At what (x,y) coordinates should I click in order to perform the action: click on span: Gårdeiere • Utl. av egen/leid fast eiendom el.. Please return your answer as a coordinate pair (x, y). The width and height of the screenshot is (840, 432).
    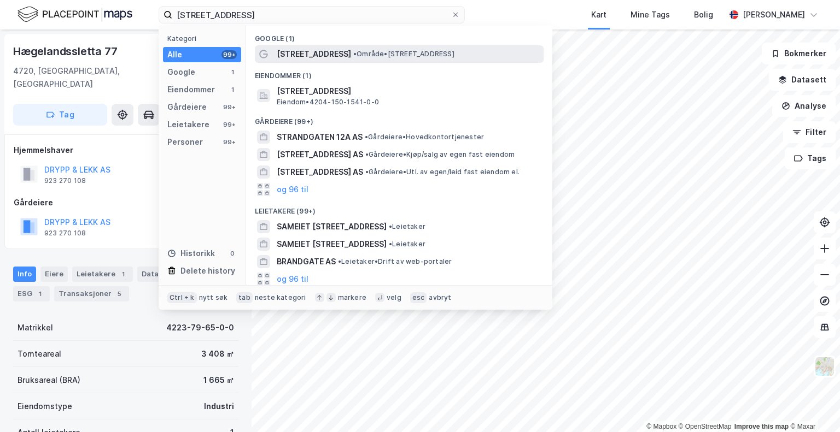
    Looking at the image, I should click on (442, 172).